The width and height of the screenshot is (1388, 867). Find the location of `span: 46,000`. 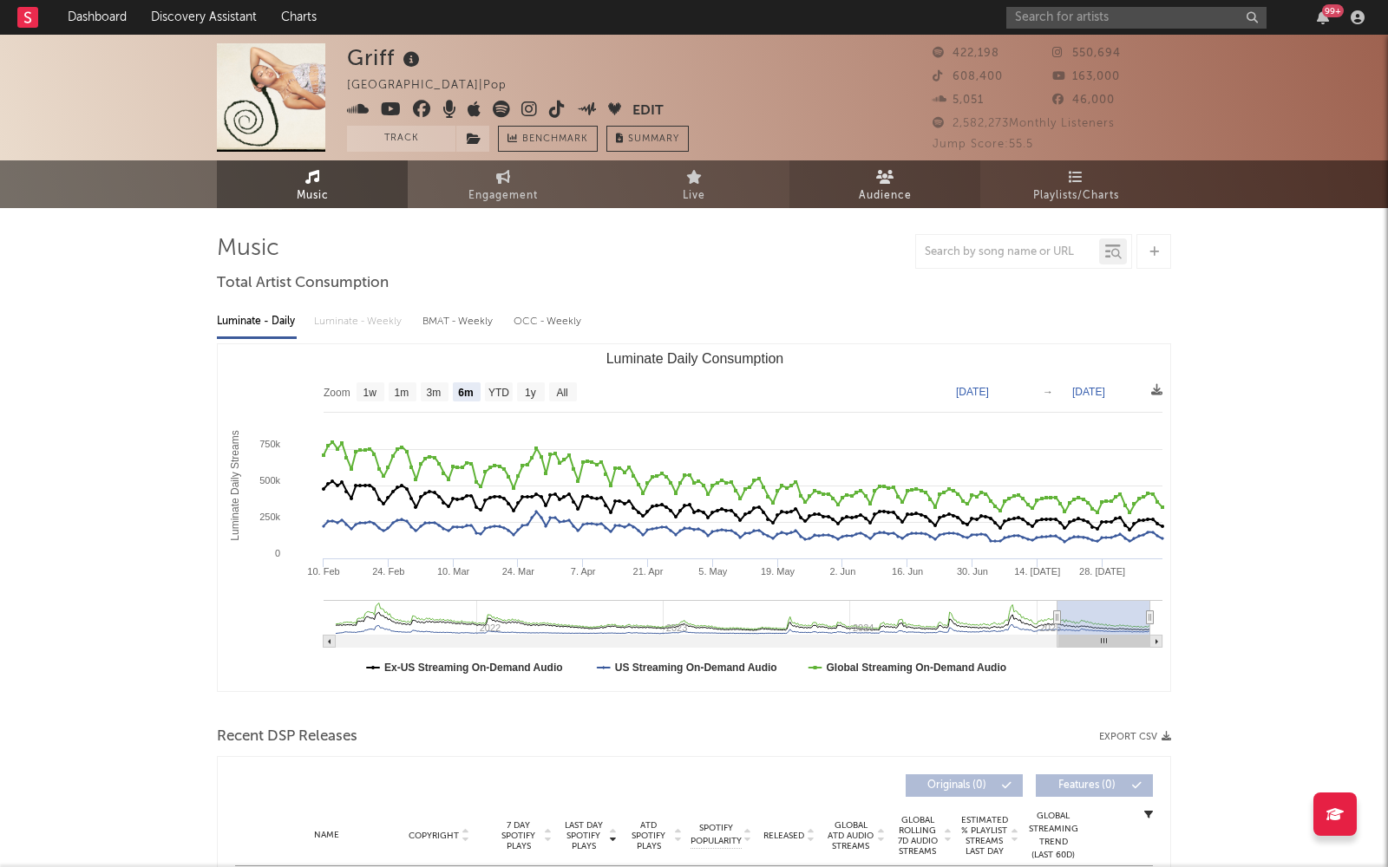

span: 46,000 is located at coordinates (1083, 100).